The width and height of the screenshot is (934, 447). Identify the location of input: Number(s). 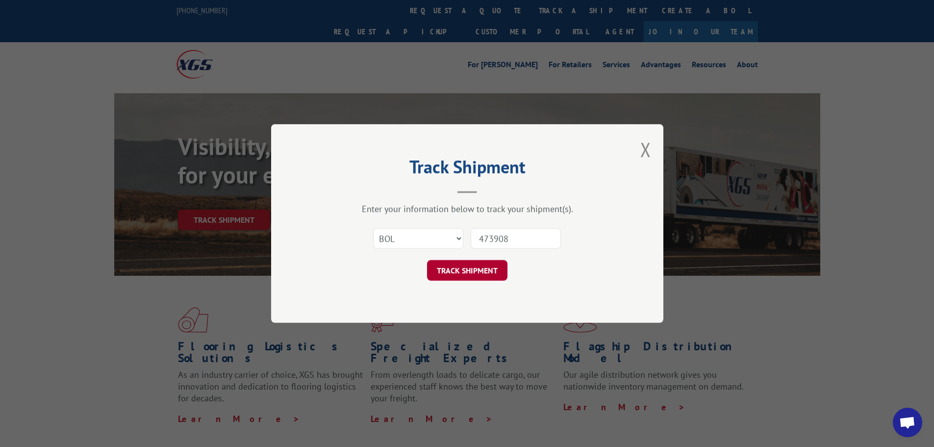
(516, 238).